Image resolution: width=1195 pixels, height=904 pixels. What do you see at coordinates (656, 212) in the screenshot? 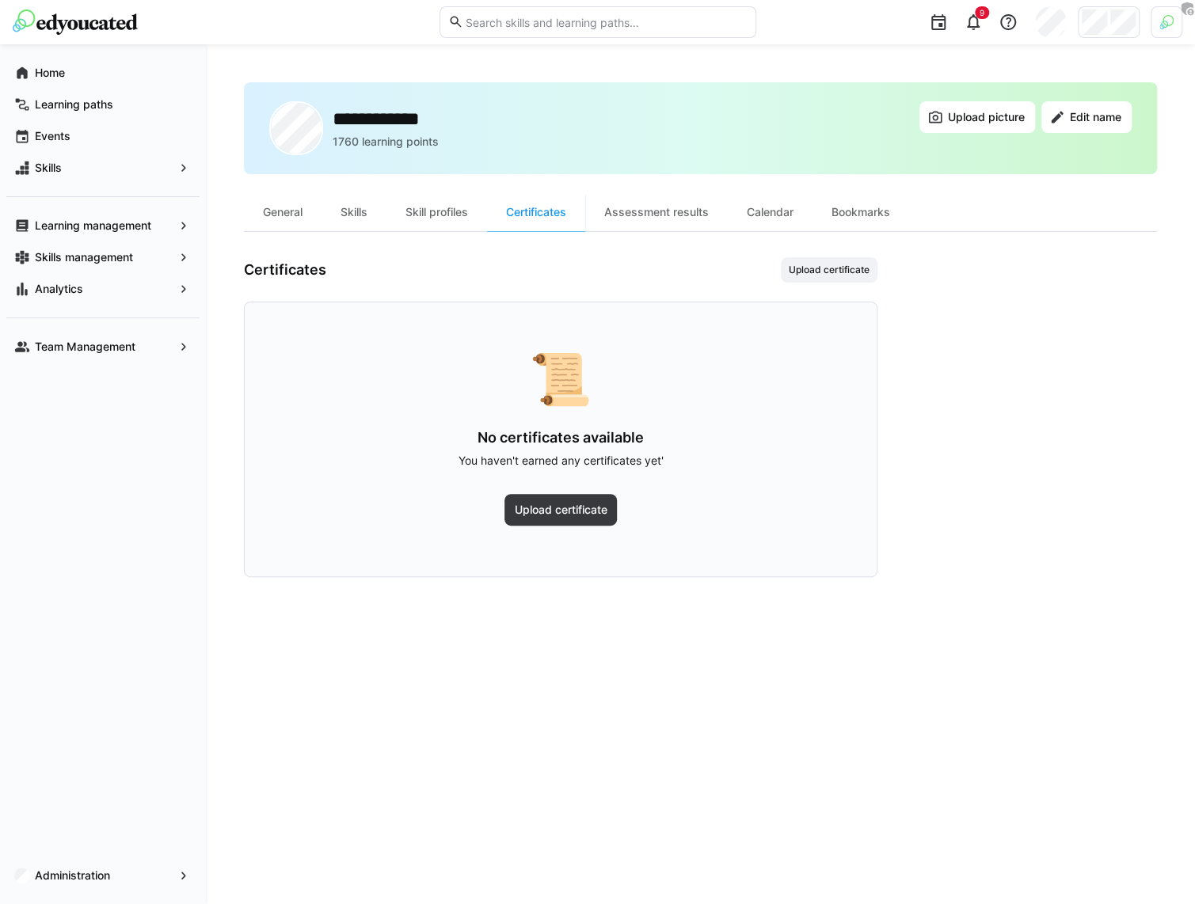
I see `div: Assessment results` at bounding box center [656, 212].